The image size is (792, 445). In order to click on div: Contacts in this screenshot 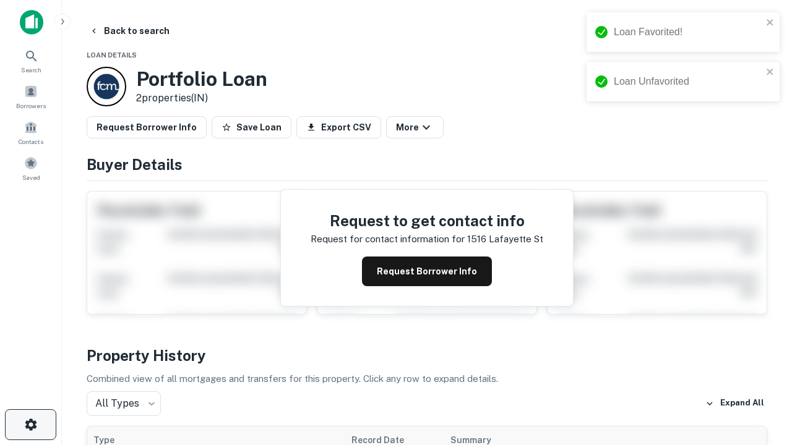, I will do `click(31, 132)`.